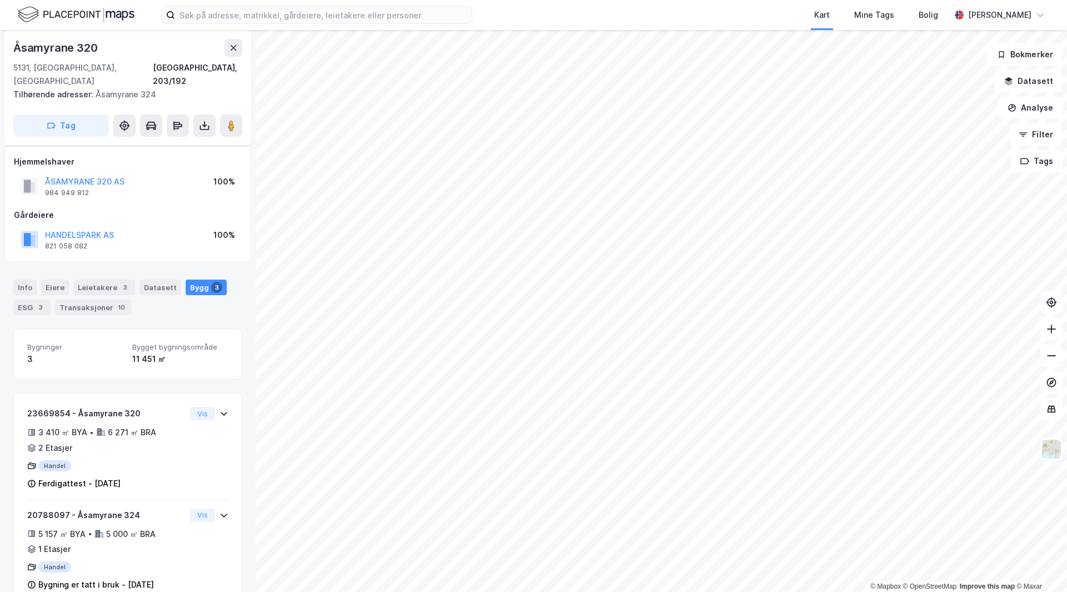  I want to click on div: 20788097 - Åsamyrane 324, so click(106, 515).